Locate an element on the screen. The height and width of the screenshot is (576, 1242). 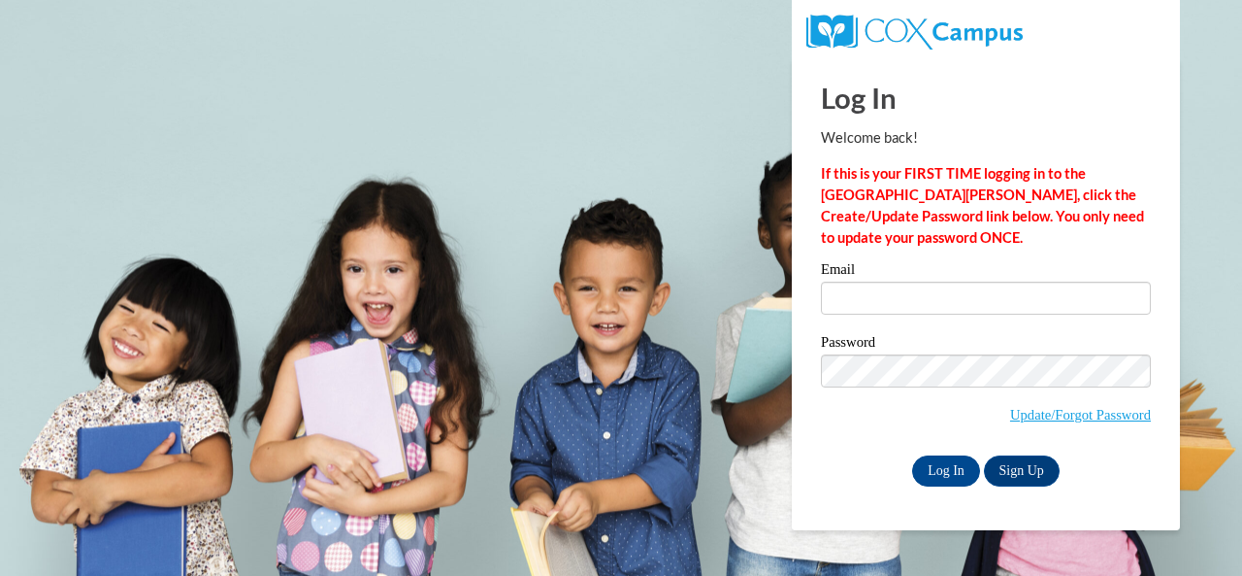
p: Welcome back! is located at coordinates (986, 138).